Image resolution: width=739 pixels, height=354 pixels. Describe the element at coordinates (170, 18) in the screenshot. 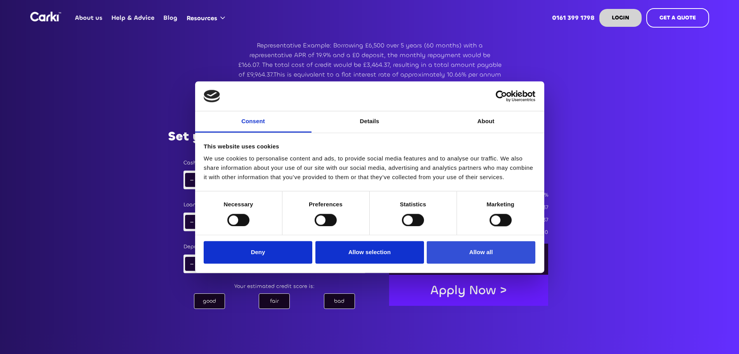

I see `a: Blog` at that location.